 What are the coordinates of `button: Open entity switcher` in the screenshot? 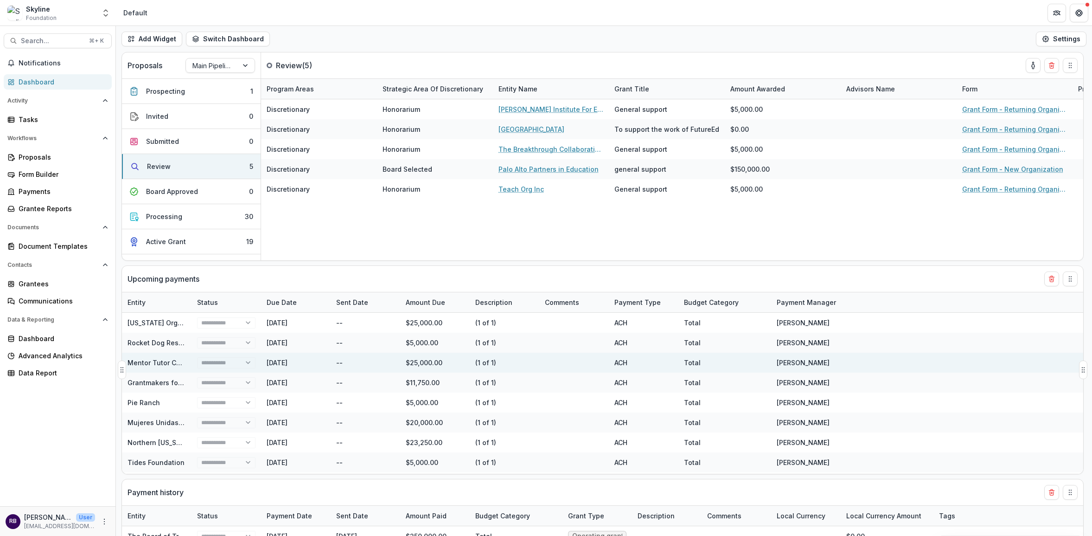 It's located at (106, 13).